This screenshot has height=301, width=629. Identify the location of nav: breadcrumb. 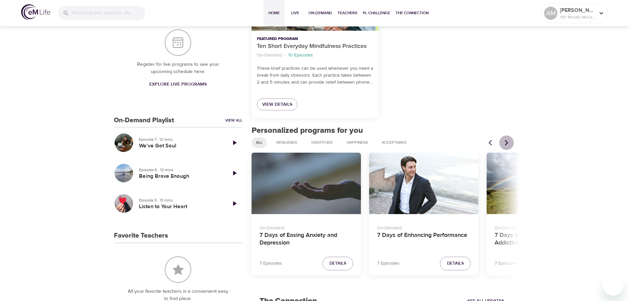
(315, 55).